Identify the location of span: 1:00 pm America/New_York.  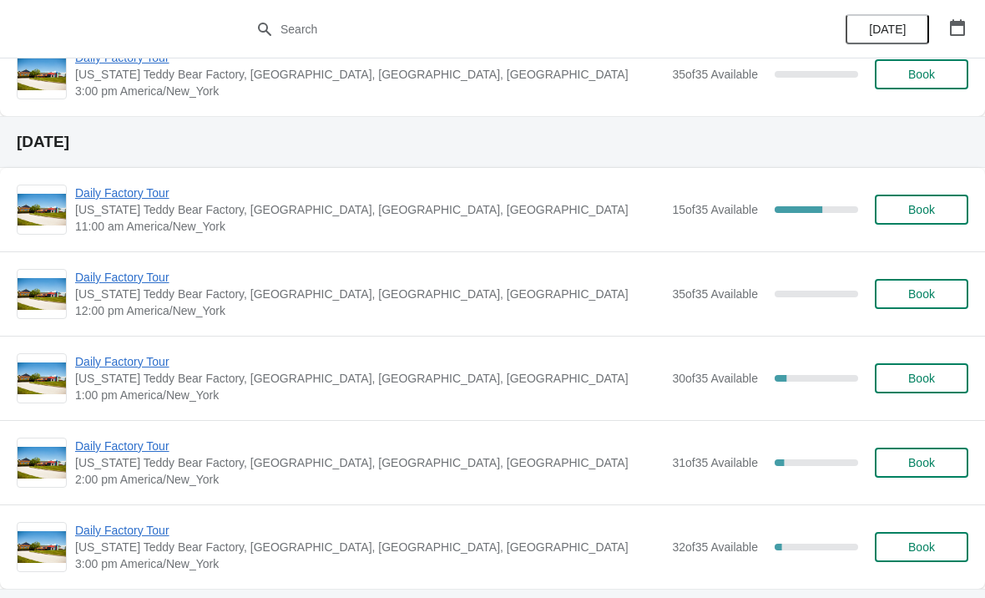
(369, 395).